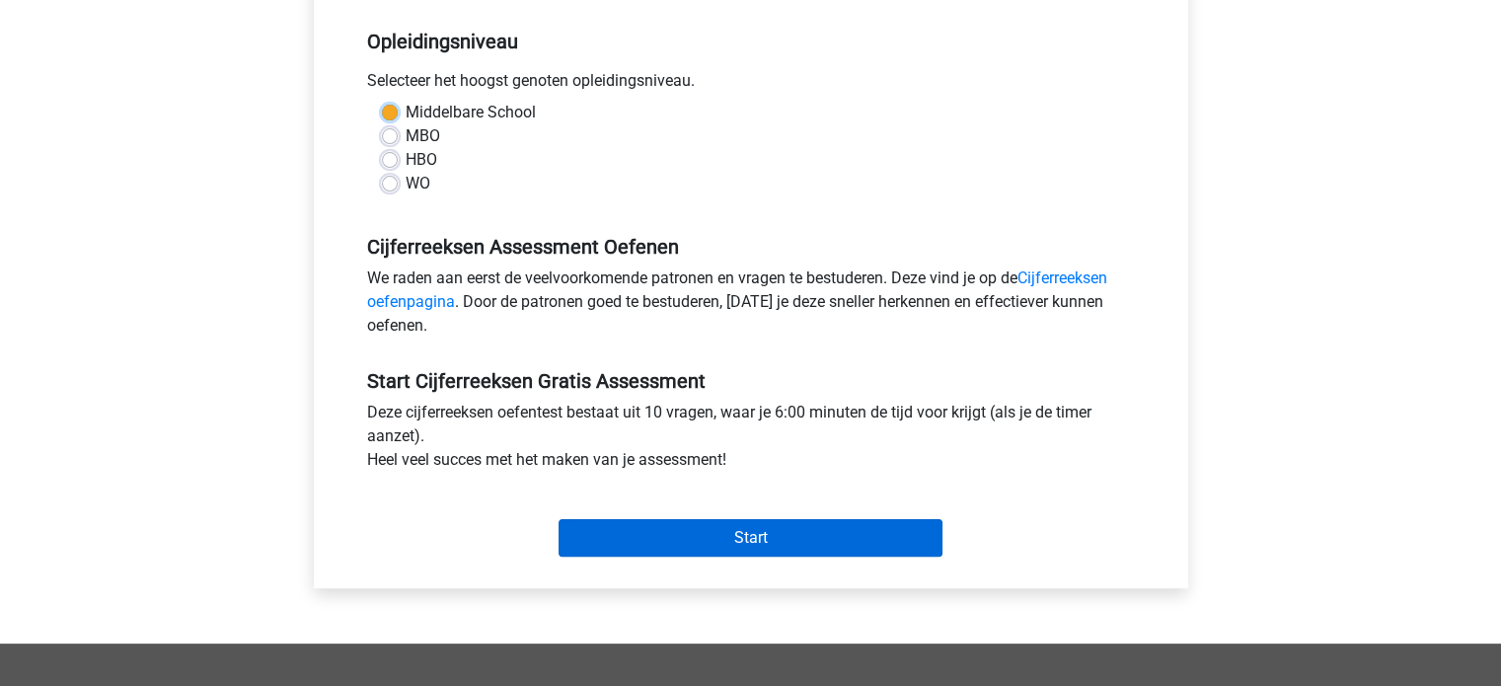 The image size is (1501, 686). I want to click on label: MBO, so click(422, 136).